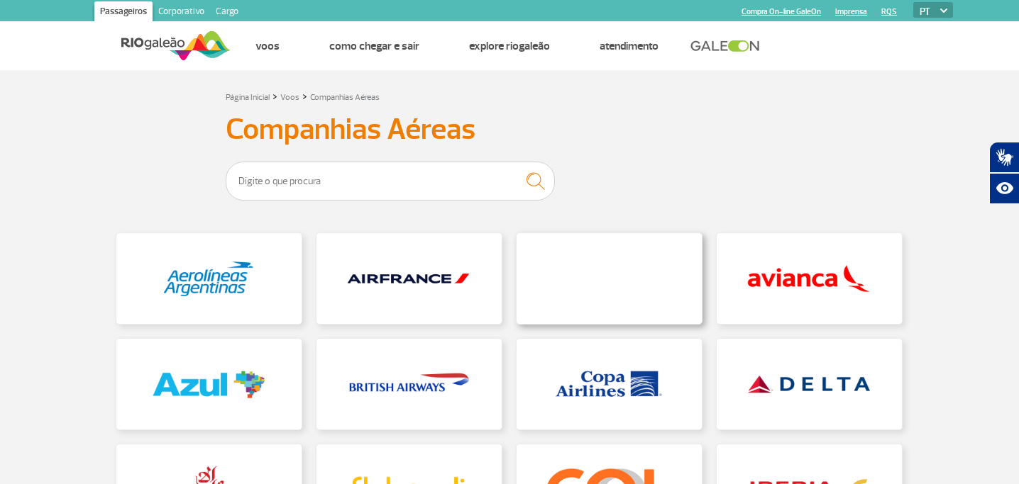  What do you see at coordinates (227, 13) in the screenshot?
I see `a: Cargo` at bounding box center [227, 13].